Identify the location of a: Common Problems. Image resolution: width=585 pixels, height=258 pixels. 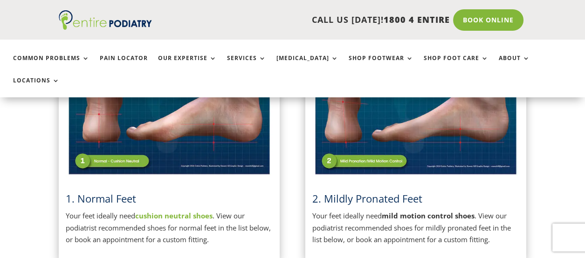
(51, 65).